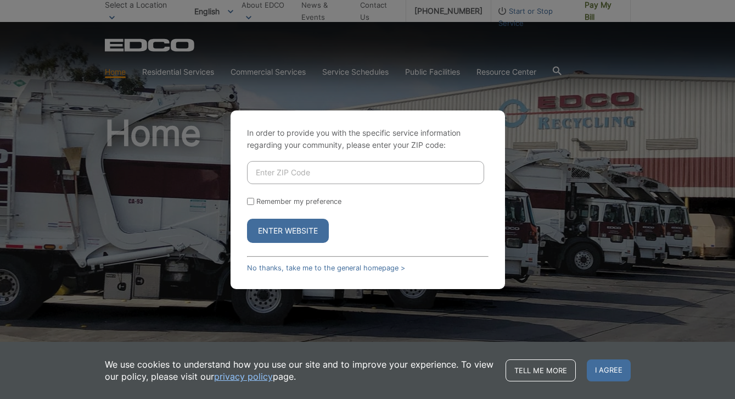 The width and height of the screenshot is (735, 399). I want to click on a: No thanks, take me to the general homepage >, so click(326, 267).